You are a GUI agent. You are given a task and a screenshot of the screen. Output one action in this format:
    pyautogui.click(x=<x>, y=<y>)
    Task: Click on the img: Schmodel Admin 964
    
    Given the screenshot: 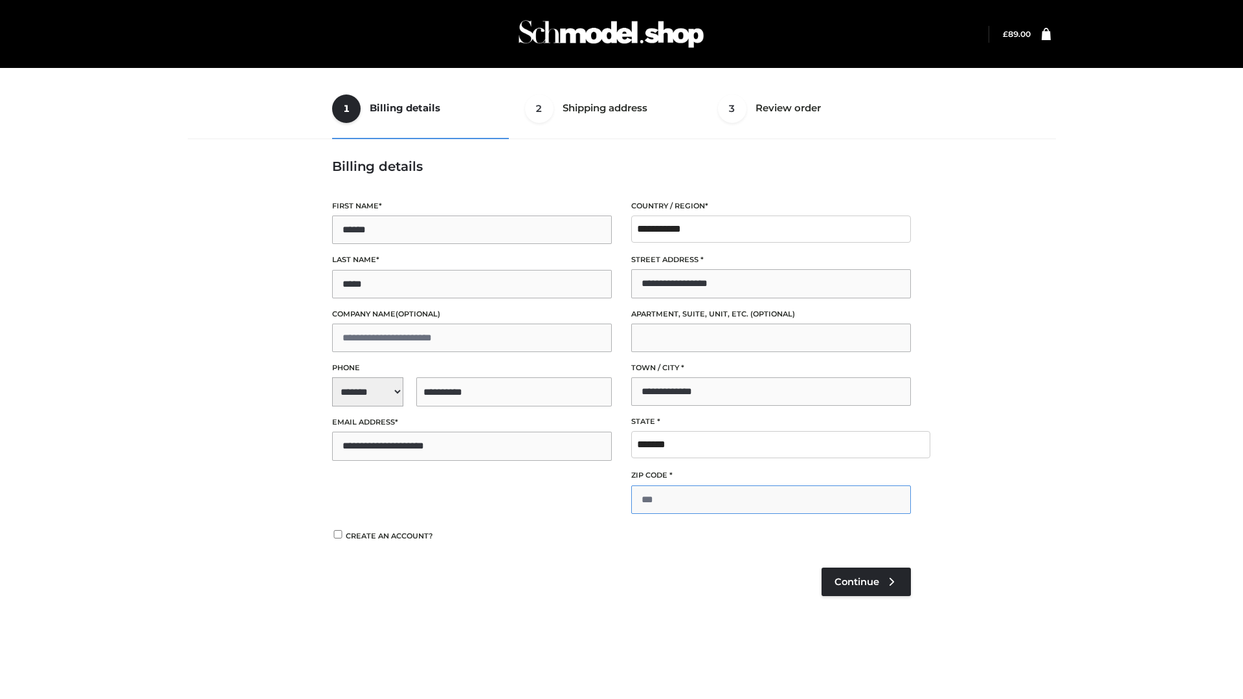 What is the action you would take?
    pyautogui.click(x=611, y=34)
    